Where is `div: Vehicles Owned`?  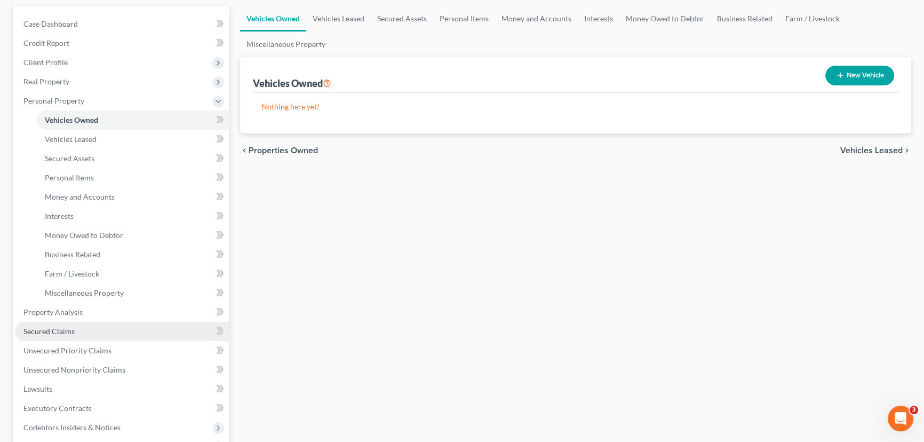
div: Vehicles Owned is located at coordinates (292, 83).